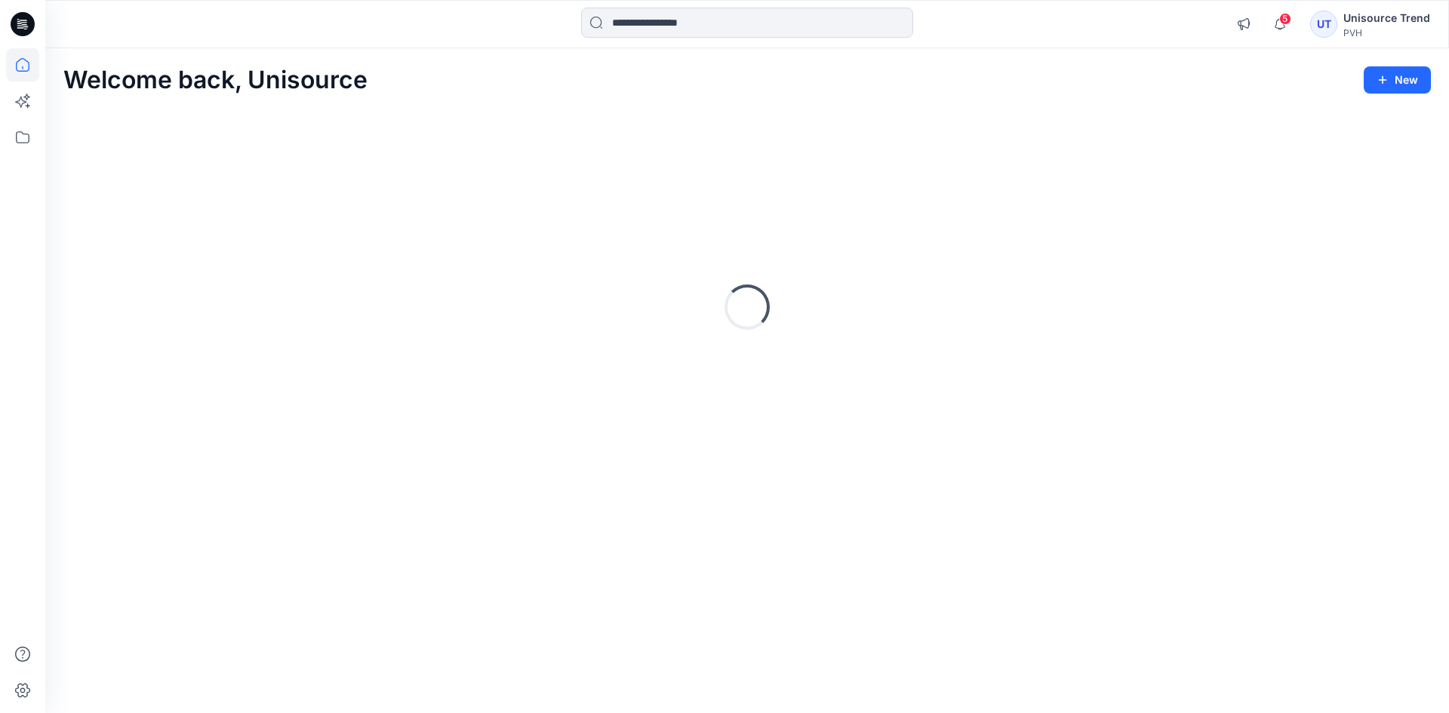  Describe the element at coordinates (215, 80) in the screenshot. I see `h2: Welcome back, Unisource` at that location.